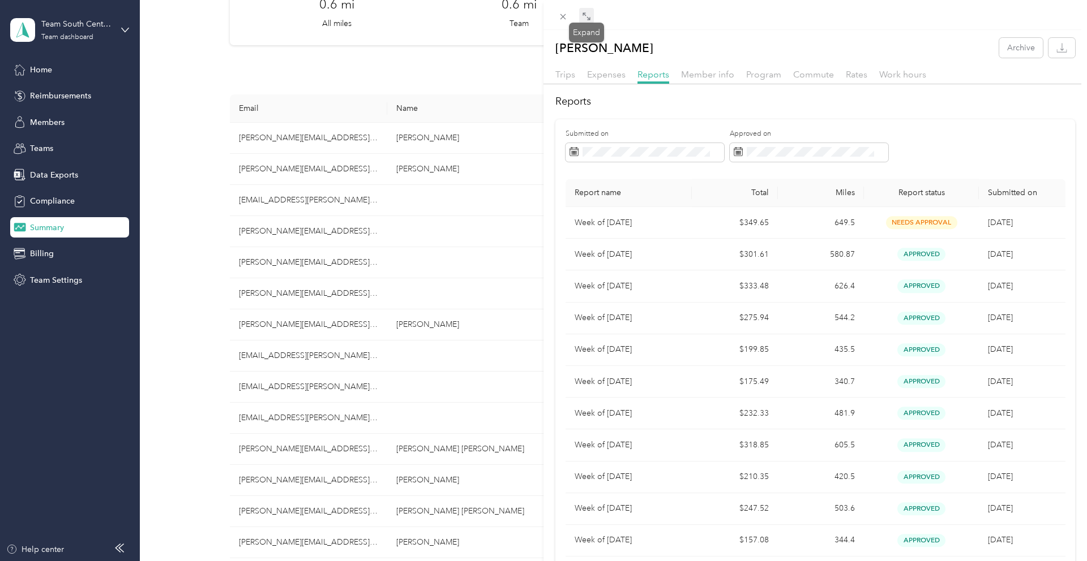 The height and width of the screenshot is (561, 1087). Describe the element at coordinates (821, 192) in the screenshot. I see `div: Miles` at that location.